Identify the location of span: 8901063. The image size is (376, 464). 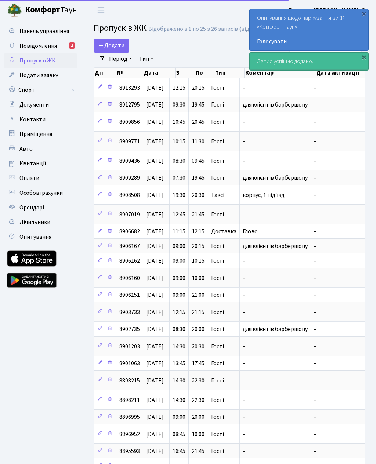
(130, 364).